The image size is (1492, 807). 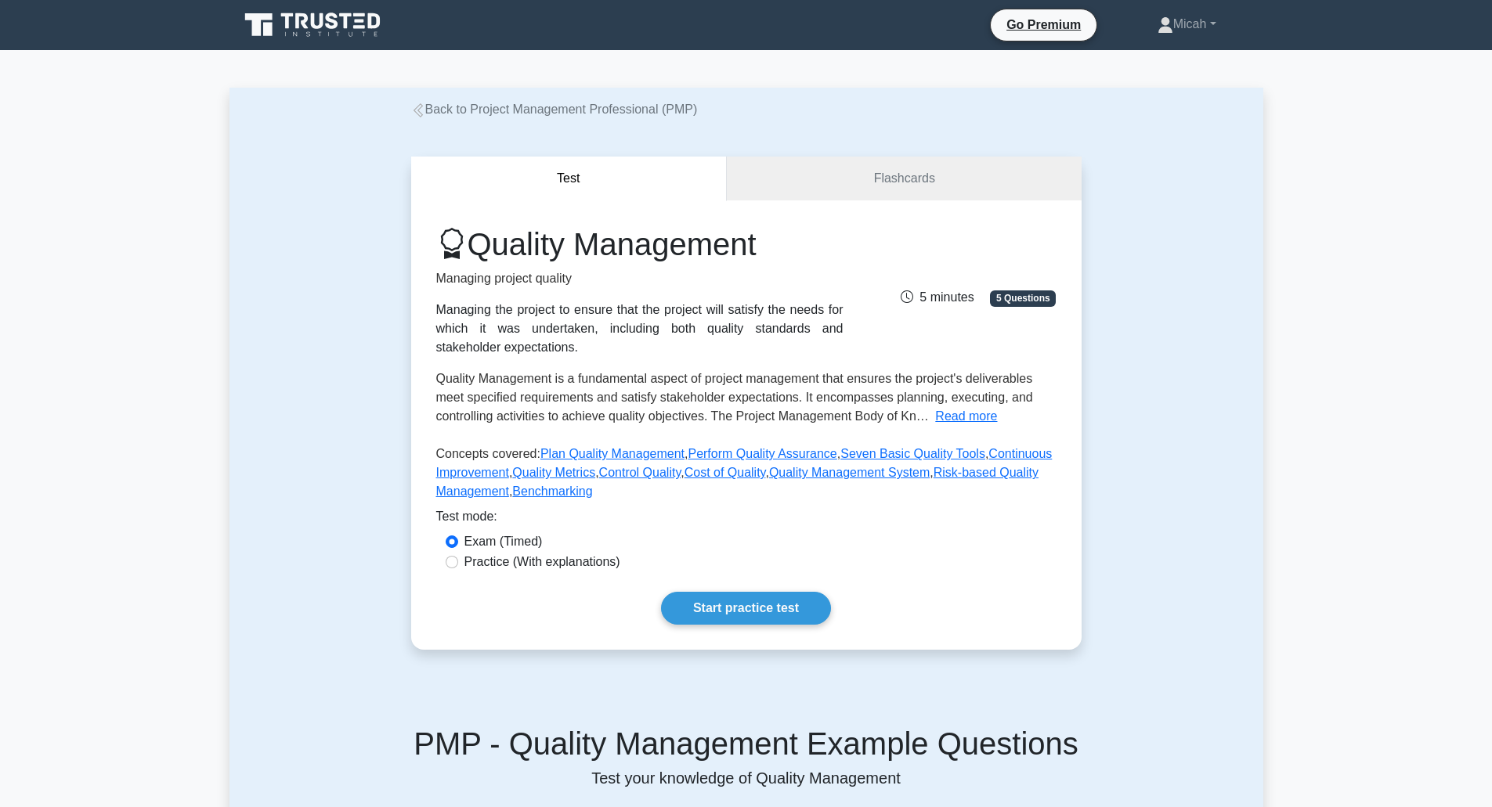 What do you see at coordinates (640, 244) in the screenshot?
I see `h1: Quality Management` at bounding box center [640, 244].